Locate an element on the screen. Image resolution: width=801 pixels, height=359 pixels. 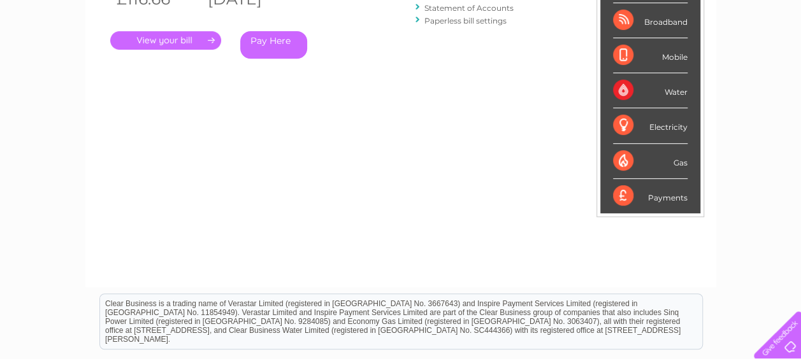
div: Broadband is located at coordinates (650, 20).